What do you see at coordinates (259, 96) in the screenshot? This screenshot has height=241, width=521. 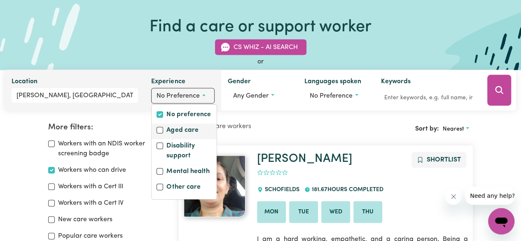 I see `button: Worker gender preference` at bounding box center [259, 96].